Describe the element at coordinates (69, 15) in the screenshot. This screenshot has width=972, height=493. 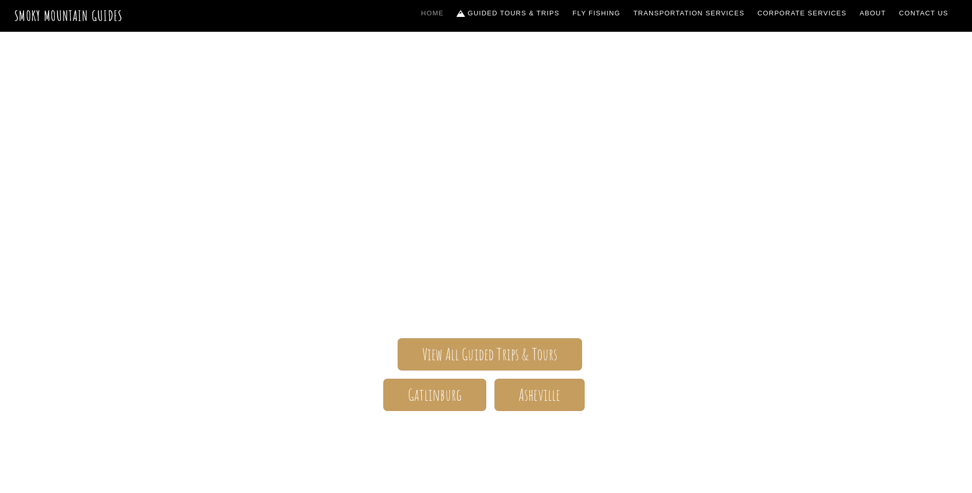
I see `a: Smoky Mountain Guides` at that location.